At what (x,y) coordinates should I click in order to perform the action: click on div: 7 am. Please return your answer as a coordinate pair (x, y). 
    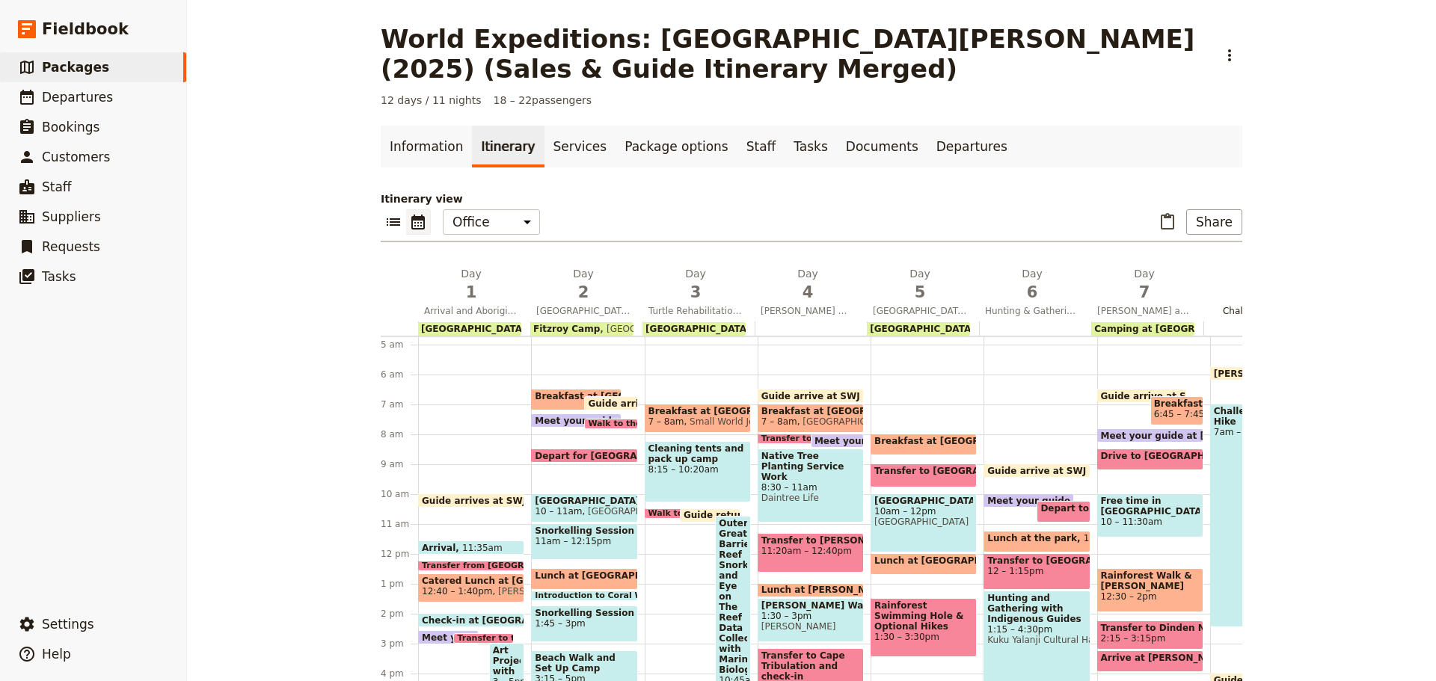
    Looking at the image, I should click on (399, 404).